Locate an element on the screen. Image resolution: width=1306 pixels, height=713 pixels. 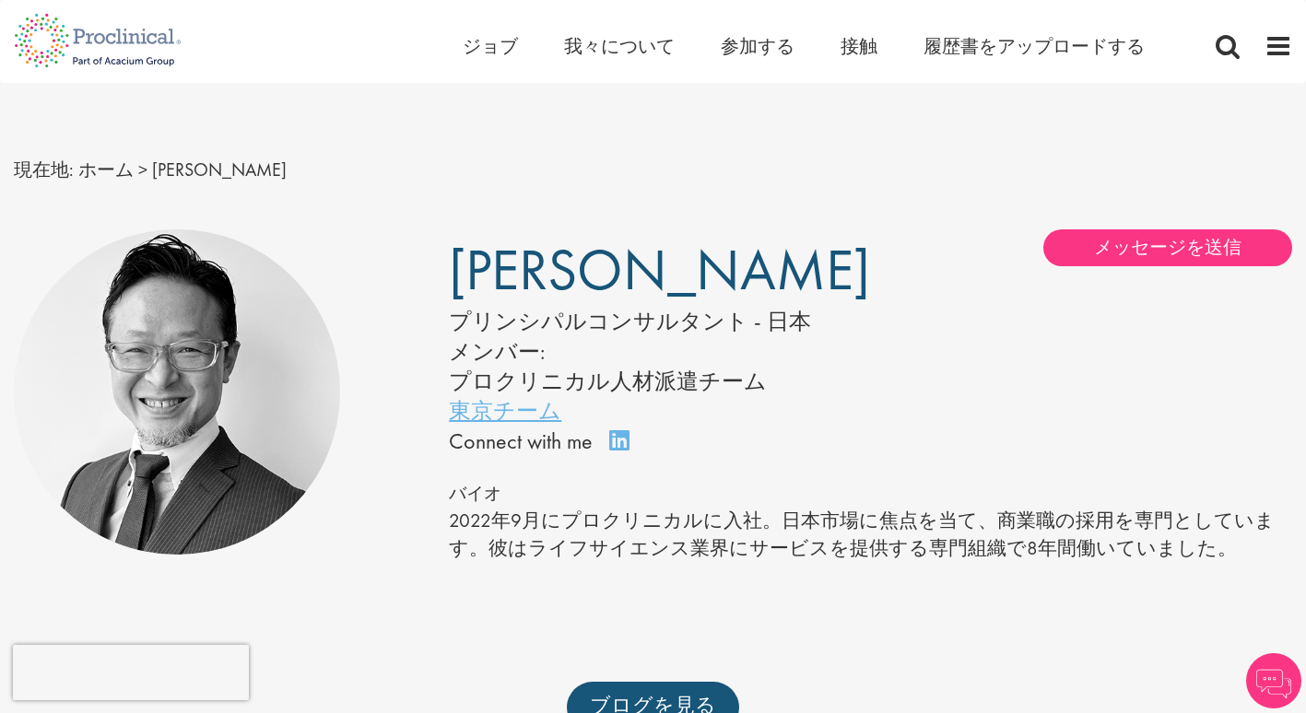
a: メッセージを送信 is located at coordinates (1168, 248).